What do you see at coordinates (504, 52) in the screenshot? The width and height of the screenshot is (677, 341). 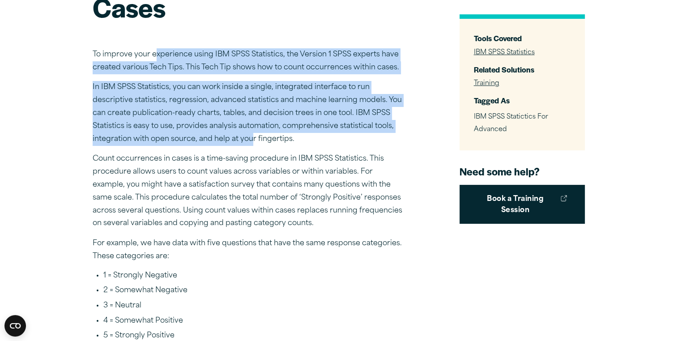 I see `a: IBM SPSS Statistics` at bounding box center [504, 52].